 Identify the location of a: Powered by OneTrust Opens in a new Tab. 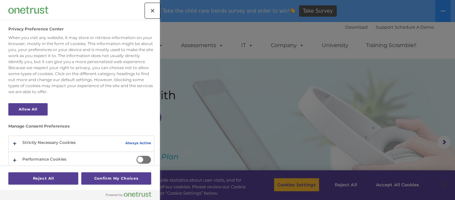
(131, 195).